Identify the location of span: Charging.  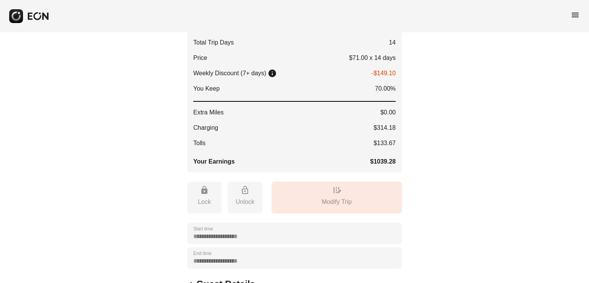
(206, 128).